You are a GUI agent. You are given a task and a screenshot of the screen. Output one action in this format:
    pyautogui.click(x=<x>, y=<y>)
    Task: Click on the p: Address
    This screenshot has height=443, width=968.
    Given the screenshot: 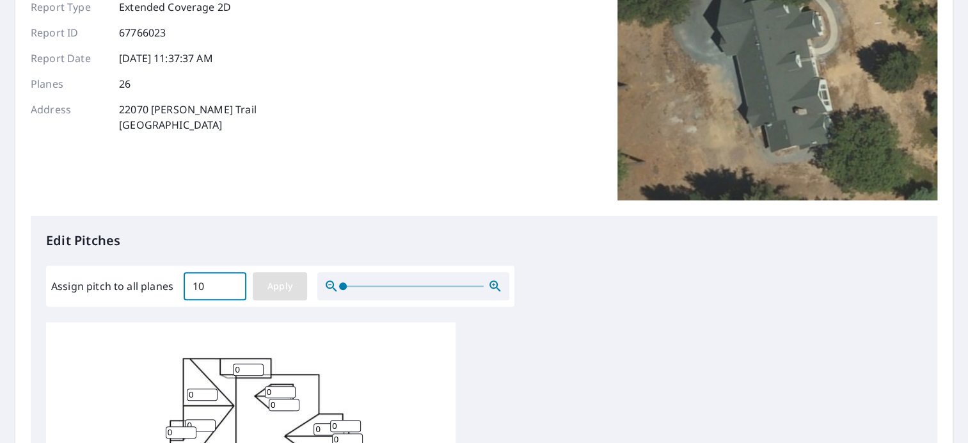 What is the action you would take?
    pyautogui.click(x=69, y=117)
    